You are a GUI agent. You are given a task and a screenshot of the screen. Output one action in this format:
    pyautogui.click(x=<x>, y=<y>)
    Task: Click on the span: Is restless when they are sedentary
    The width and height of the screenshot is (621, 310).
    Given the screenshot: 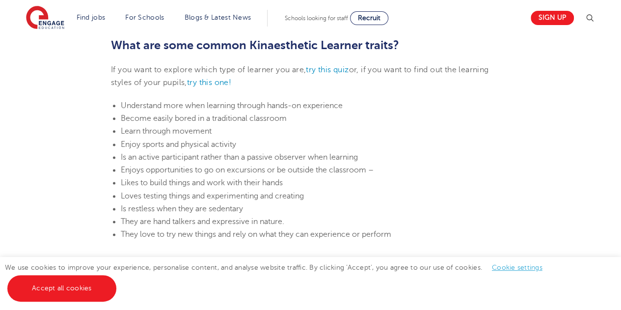 What is the action you would take?
    pyautogui.click(x=182, y=208)
    